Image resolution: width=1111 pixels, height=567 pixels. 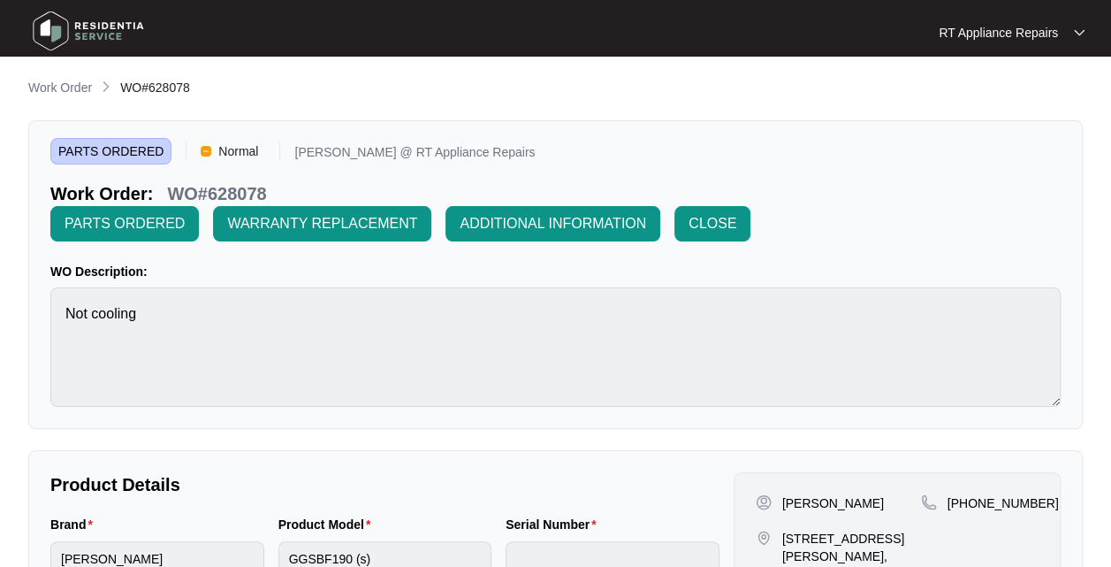 What do you see at coordinates (206, 151) in the screenshot?
I see `img: Vercel Logo` at bounding box center [206, 151].